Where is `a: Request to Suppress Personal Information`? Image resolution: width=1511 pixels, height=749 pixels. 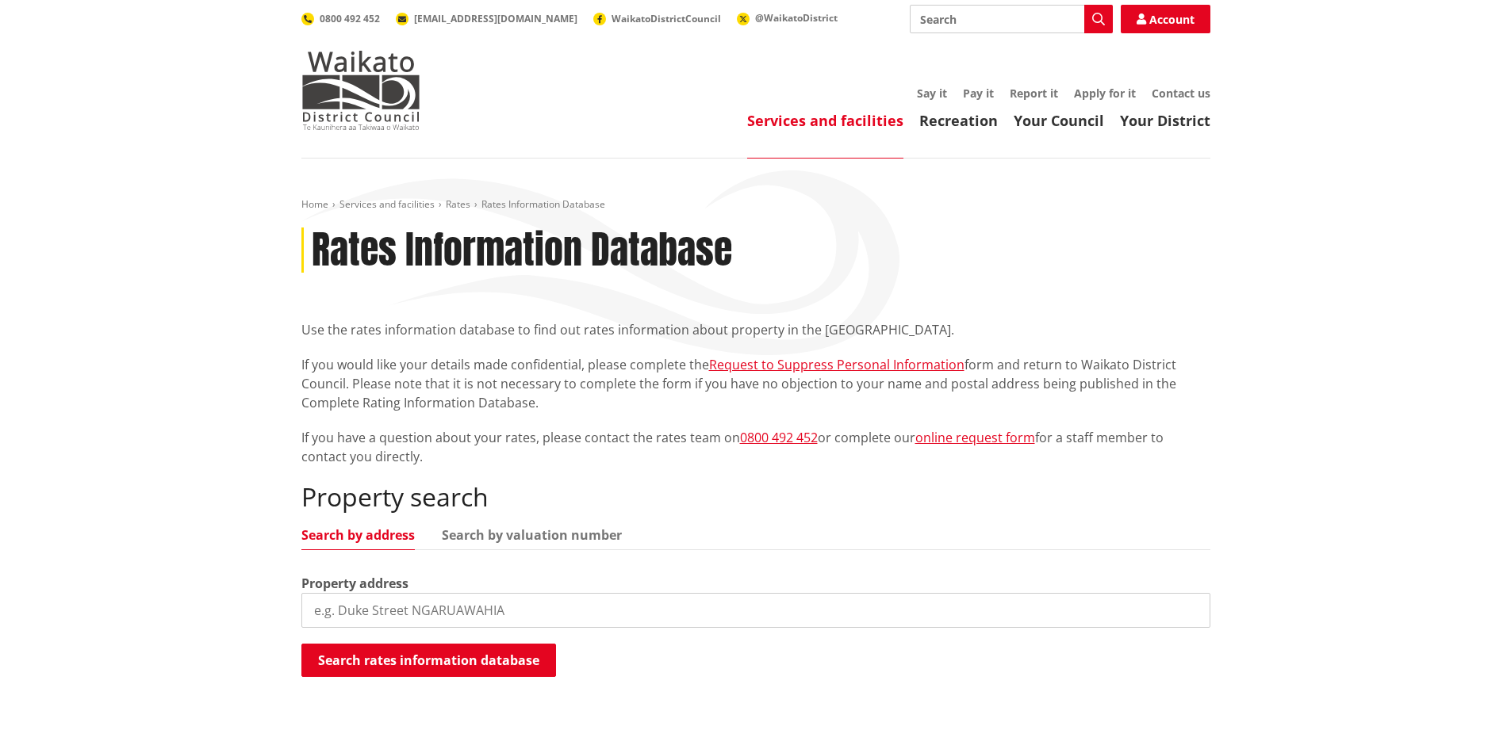 a: Request to Suppress Personal Information is located at coordinates (837, 365).